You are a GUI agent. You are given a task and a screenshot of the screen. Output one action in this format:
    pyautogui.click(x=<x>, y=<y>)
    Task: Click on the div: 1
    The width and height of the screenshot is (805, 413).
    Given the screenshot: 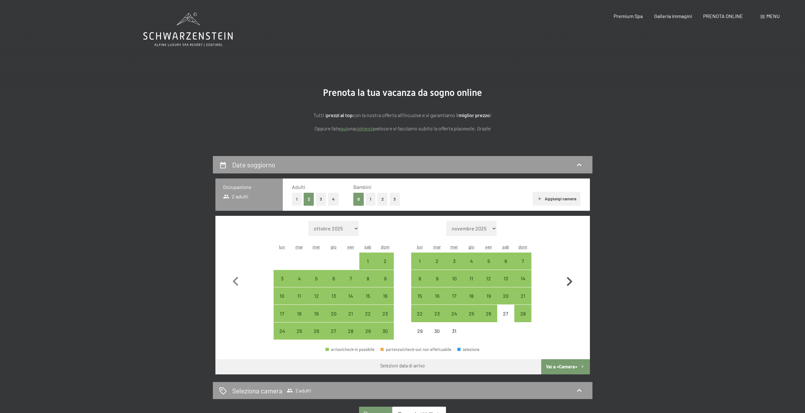 What is the action you would take?
    pyautogui.click(x=420, y=266)
    